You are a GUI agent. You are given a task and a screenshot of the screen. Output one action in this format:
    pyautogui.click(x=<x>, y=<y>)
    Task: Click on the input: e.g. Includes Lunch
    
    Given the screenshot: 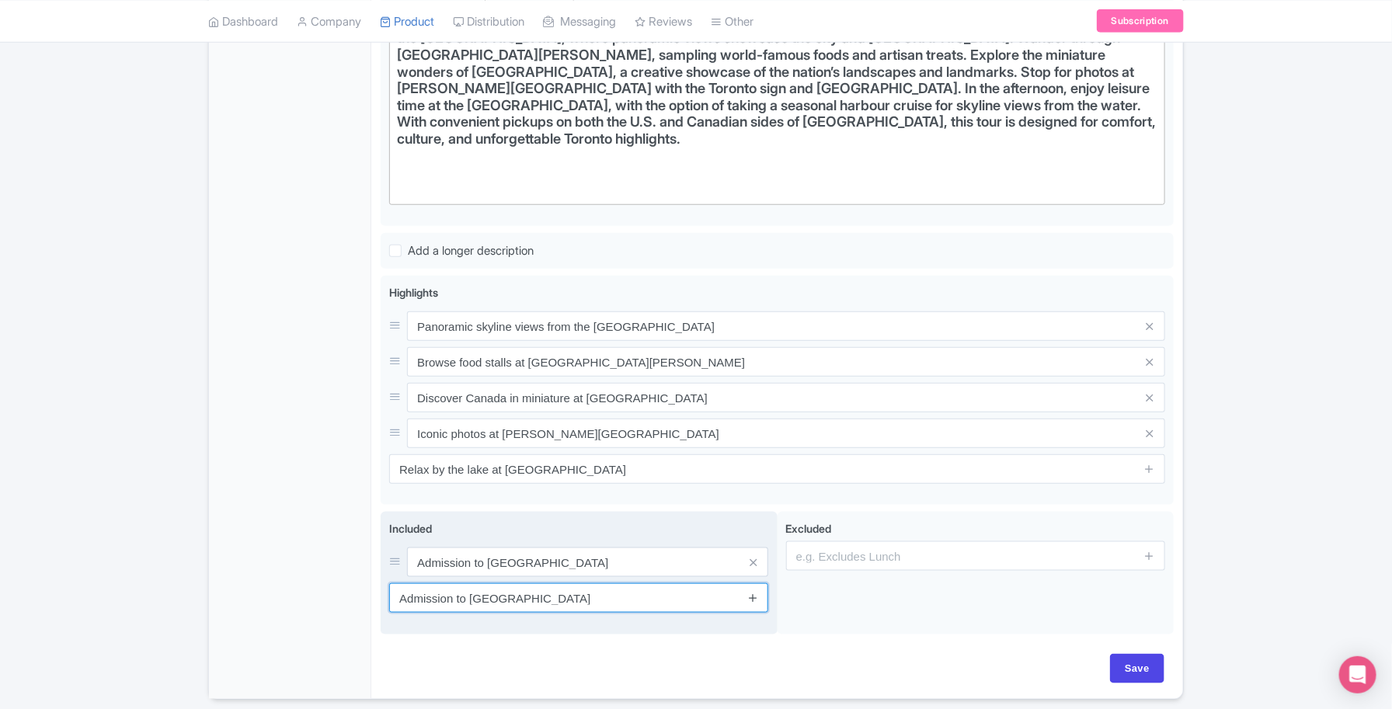 What is the action you would take?
    pyautogui.click(x=579, y=598)
    